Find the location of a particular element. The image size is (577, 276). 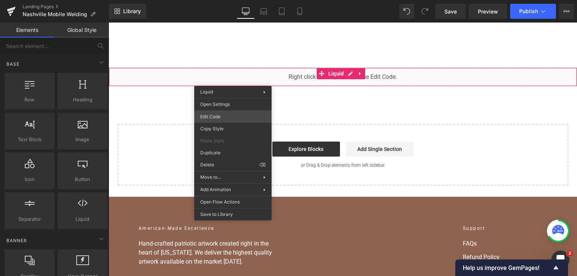

span: Row is located at coordinates (29, 100).